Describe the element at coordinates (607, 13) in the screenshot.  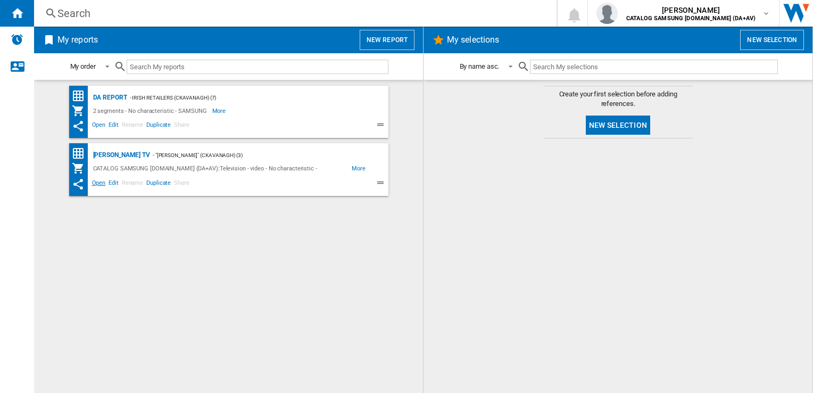
I see `img: profile.jpg` at that location.